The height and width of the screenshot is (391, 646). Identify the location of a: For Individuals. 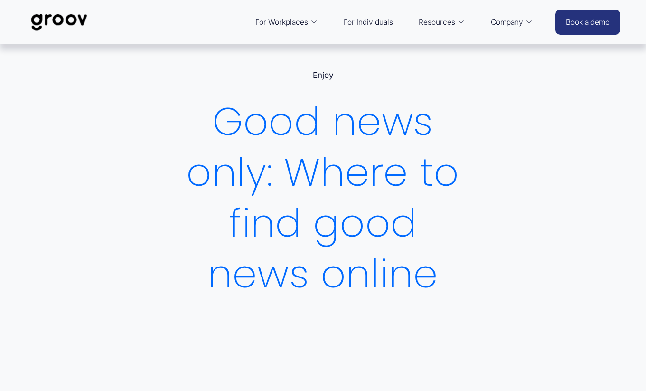
(368, 22).